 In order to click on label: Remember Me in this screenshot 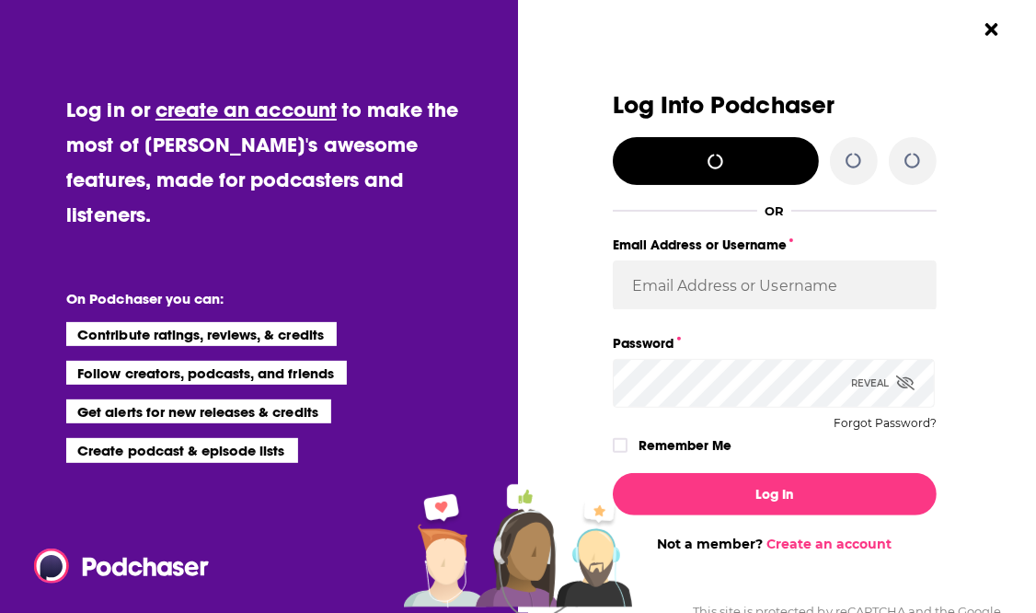, I will do `click(685, 445)`.